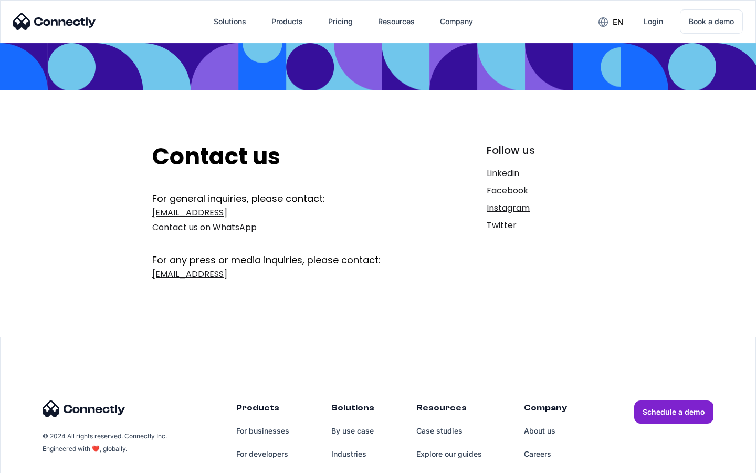 Image resolution: width=756 pixels, height=473 pixels. What do you see at coordinates (285, 252) in the screenshot?
I see `div: For any press or media inquiries, please contact:` at bounding box center [285, 252].